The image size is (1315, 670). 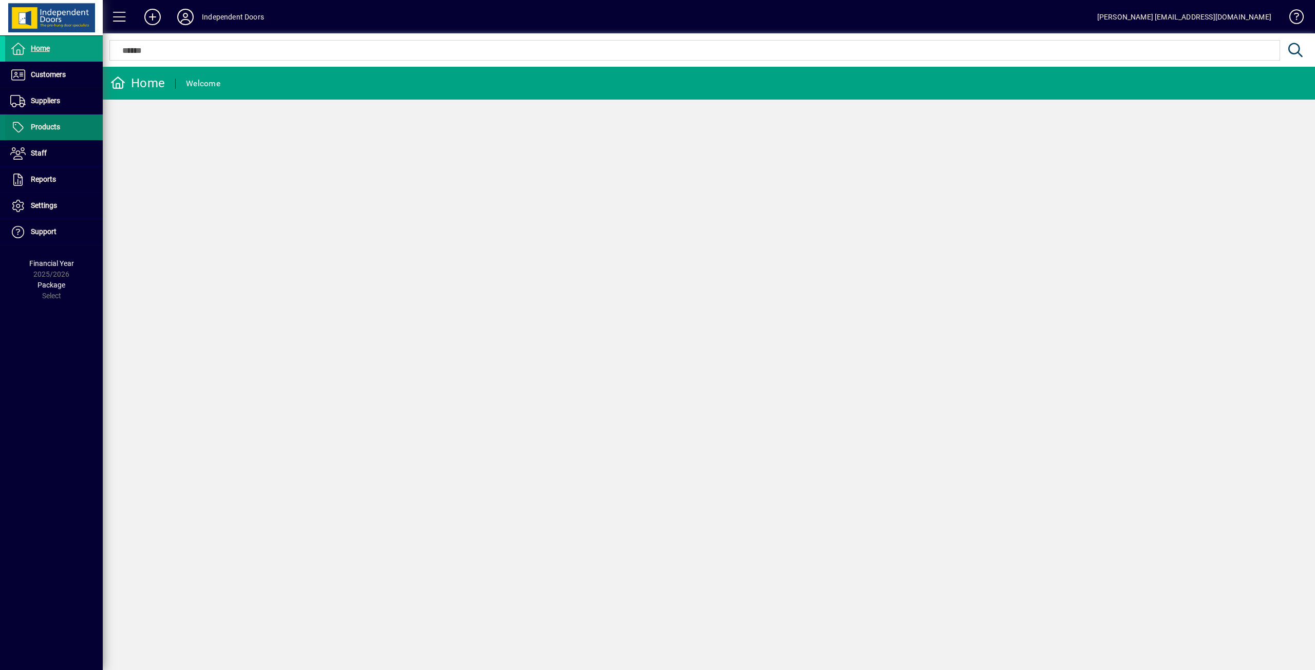 What do you see at coordinates (40, 48) in the screenshot?
I see `span: Home` at bounding box center [40, 48].